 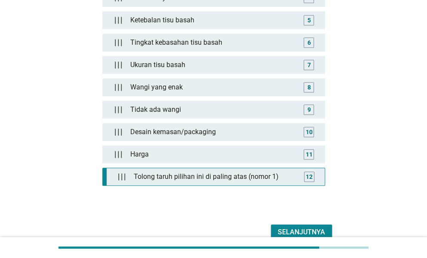 I want to click on div: Desain kemasan/packaging, so click(x=213, y=132).